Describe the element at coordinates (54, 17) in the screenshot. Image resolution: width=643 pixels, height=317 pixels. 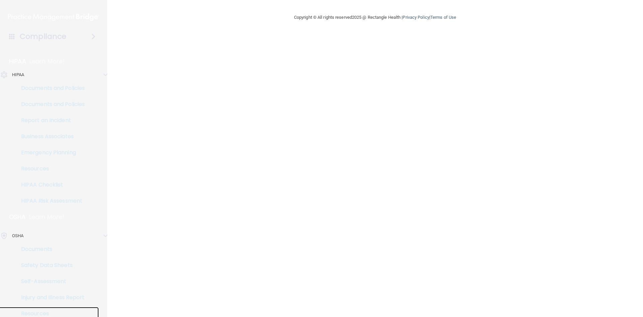
I see `img: PMB logo` at that location.